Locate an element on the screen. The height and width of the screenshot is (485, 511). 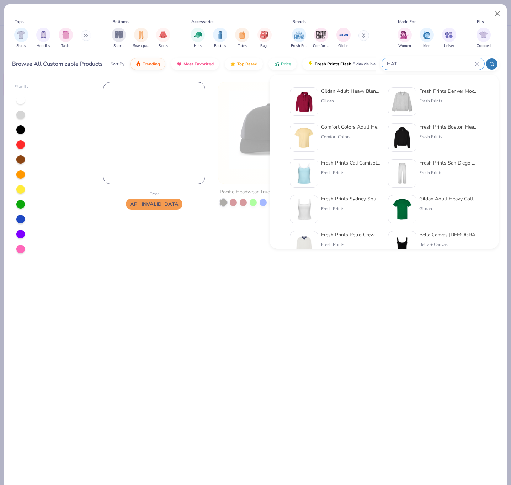
div: filter for Hats is located at coordinates (198, 38).